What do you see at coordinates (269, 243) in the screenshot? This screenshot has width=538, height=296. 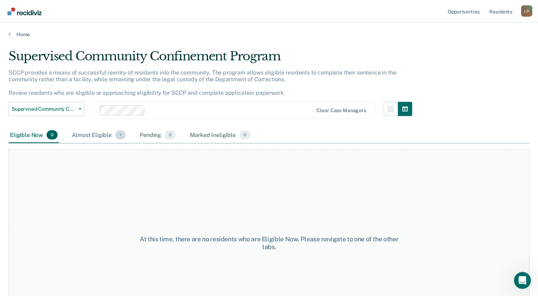 I see `div: At this time, there are no residents who are Eligible Now. Please navigate to one of the other tabs.` at bounding box center [269, 243].